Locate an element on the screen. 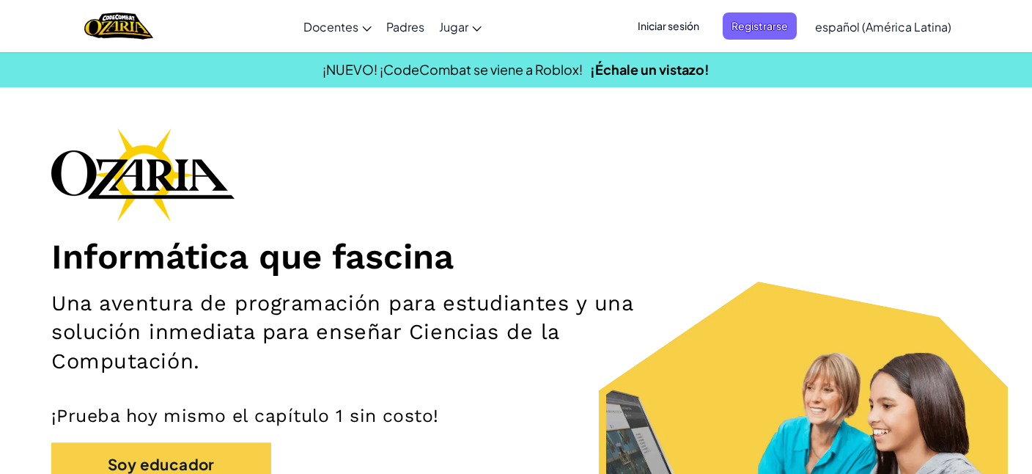 This screenshot has width=1032, height=474. a: Padres is located at coordinates (405, 26).